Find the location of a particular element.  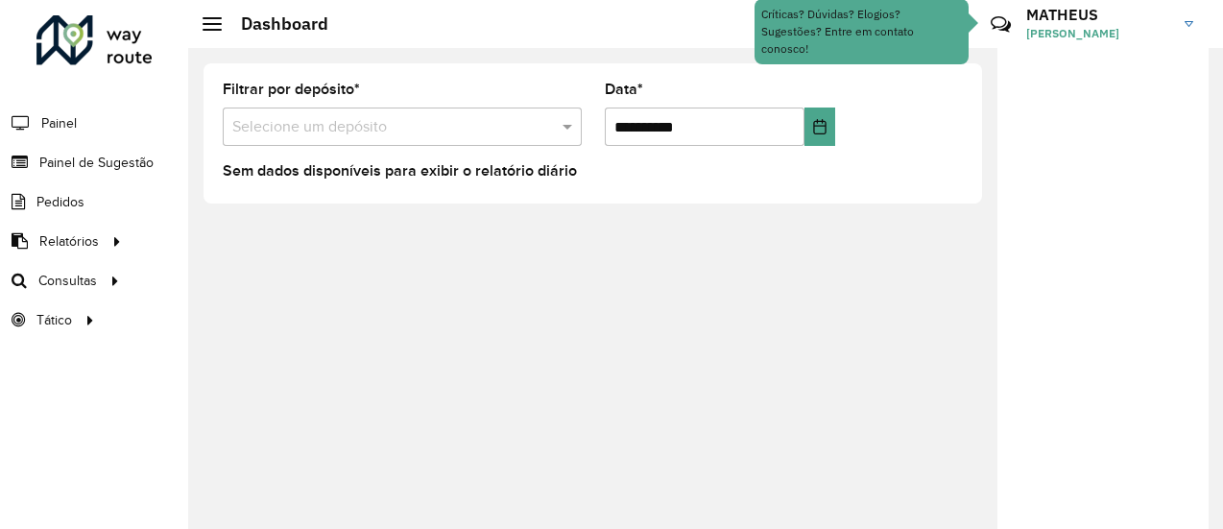

span: Painel de Sugestão is located at coordinates (96, 162).